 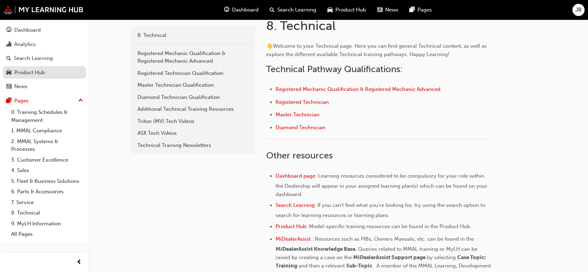 I want to click on div: Analytics, so click(x=25, y=44).